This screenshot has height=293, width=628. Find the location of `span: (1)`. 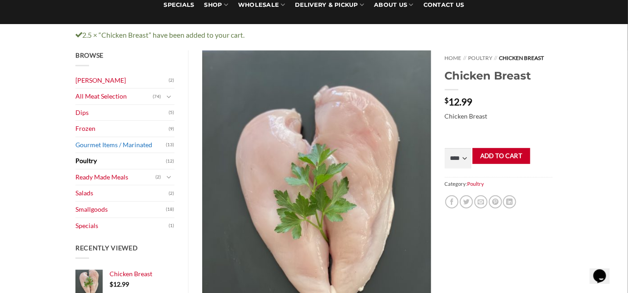

span: (1) is located at coordinates (172, 226).